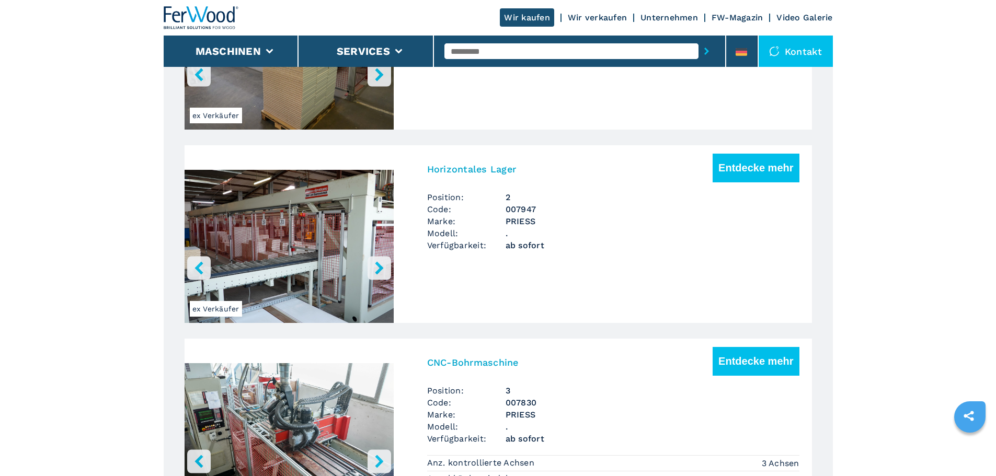 The image size is (996, 476). I want to click on h3: 007947, so click(652, 209).